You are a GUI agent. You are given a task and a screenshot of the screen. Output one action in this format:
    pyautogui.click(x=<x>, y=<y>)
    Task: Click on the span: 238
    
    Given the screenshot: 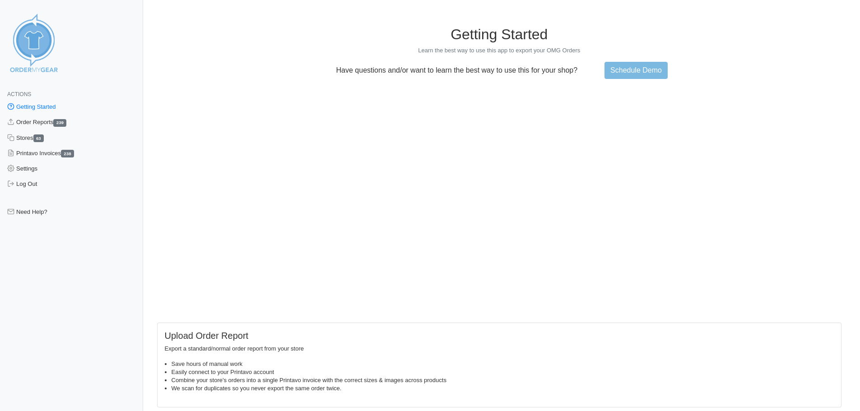 What is the action you would take?
    pyautogui.click(x=67, y=154)
    